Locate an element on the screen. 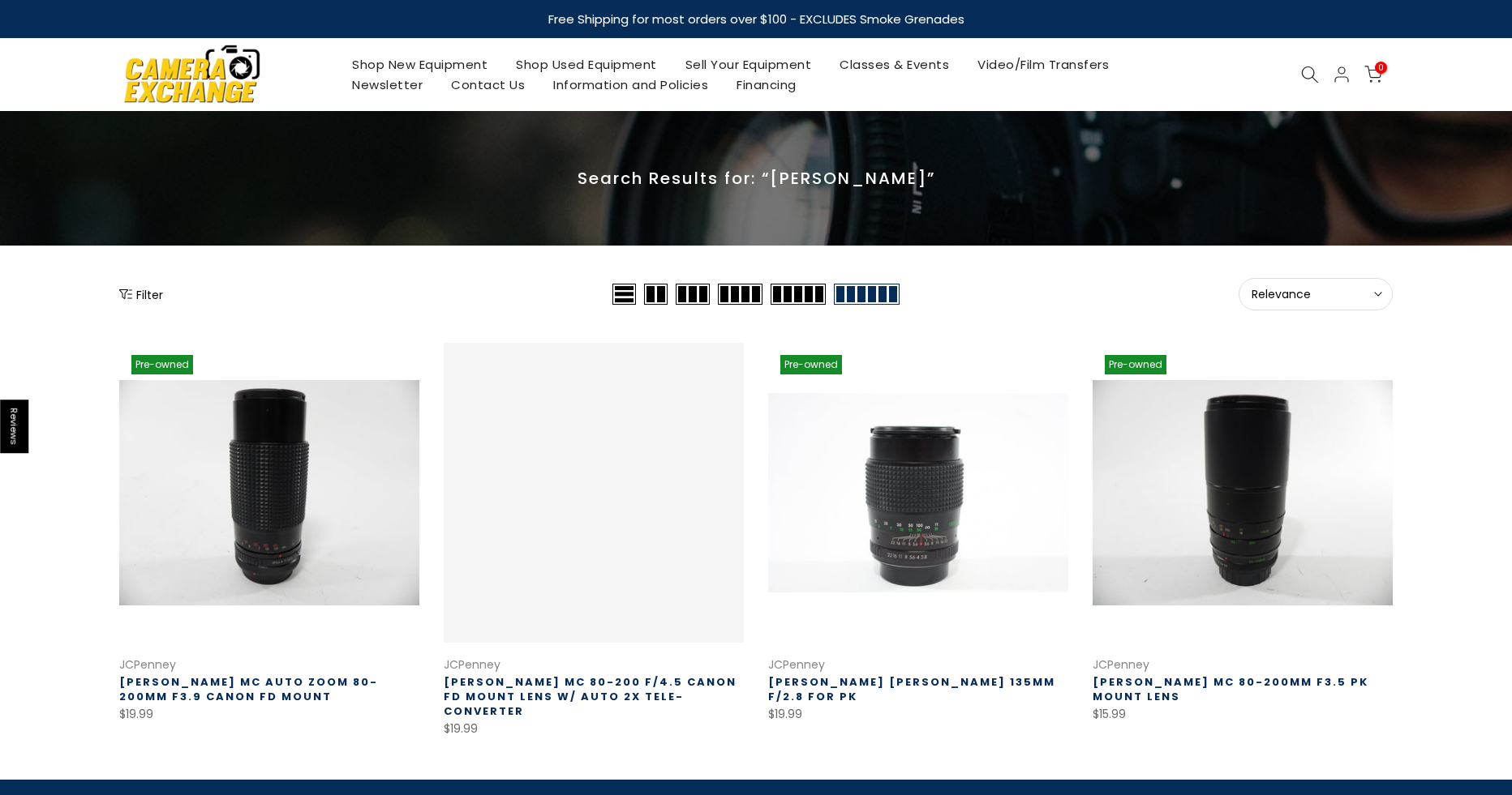 The width and height of the screenshot is (1512, 795). a: Video/Film Transfers is located at coordinates (1043, 64).